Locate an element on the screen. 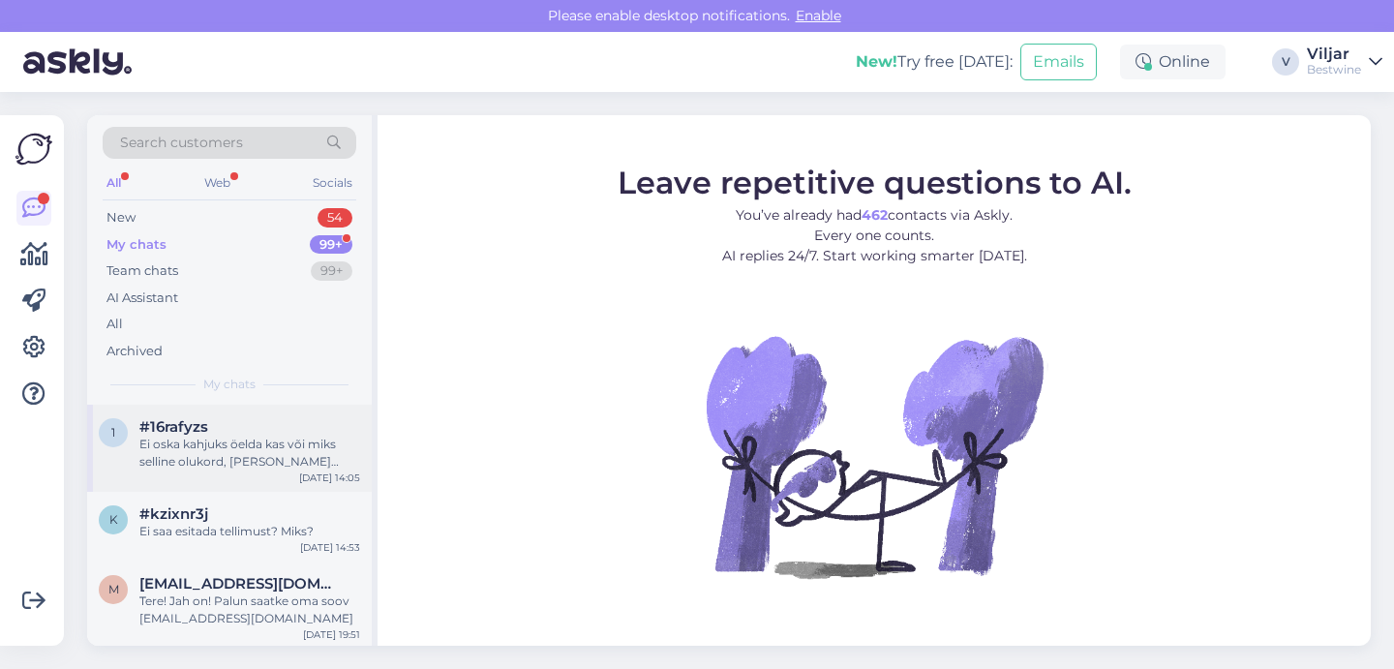  img: No Chat active is located at coordinates (874, 456).